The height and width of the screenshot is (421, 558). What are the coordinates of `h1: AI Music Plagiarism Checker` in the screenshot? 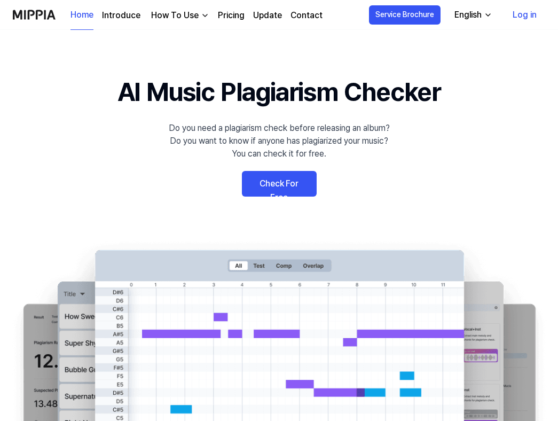 It's located at (279, 92).